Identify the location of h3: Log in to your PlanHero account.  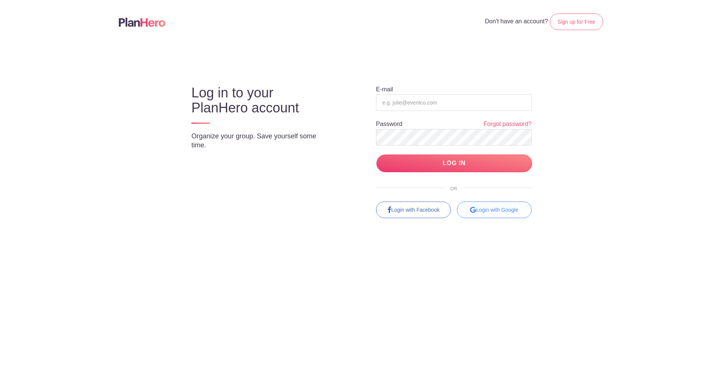
(262, 100).